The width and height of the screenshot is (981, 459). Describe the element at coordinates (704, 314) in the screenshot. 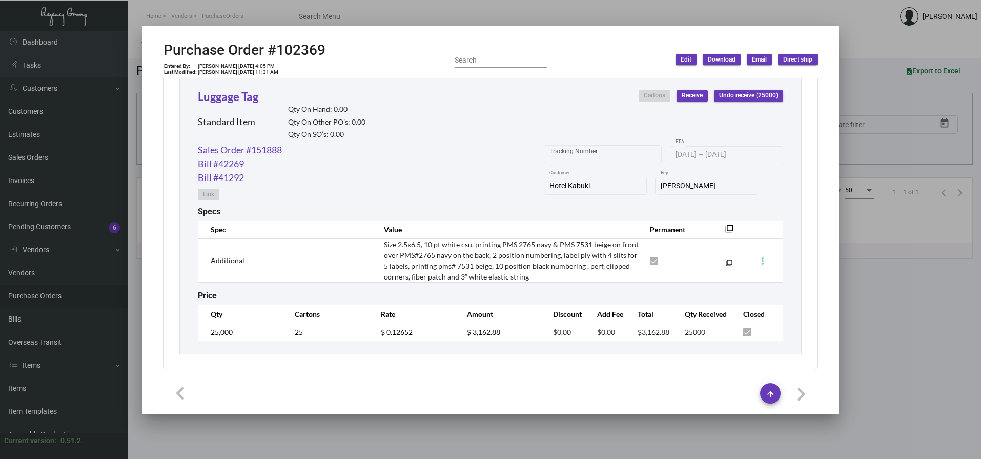

I see `th: Qty Received` at that location.